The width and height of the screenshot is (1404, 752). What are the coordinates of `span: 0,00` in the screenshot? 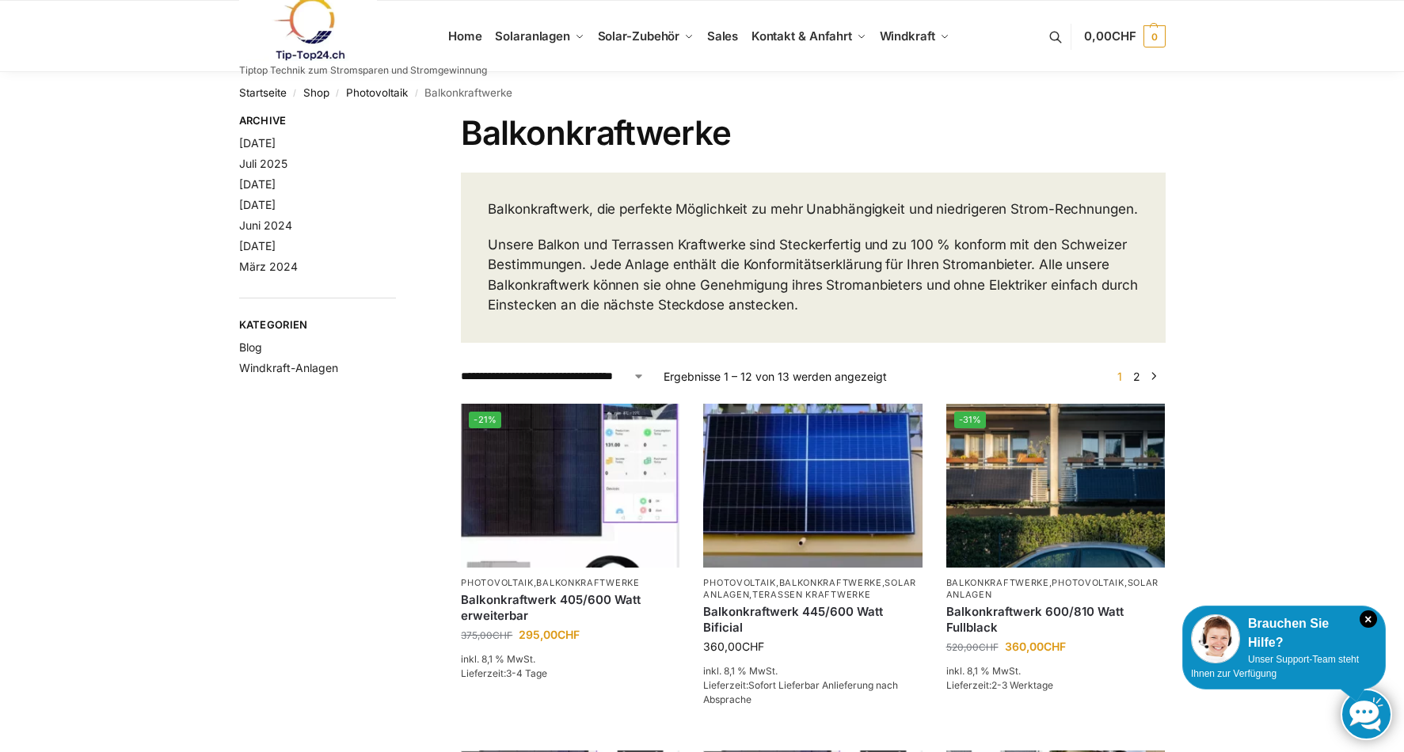 It's located at (1110, 36).